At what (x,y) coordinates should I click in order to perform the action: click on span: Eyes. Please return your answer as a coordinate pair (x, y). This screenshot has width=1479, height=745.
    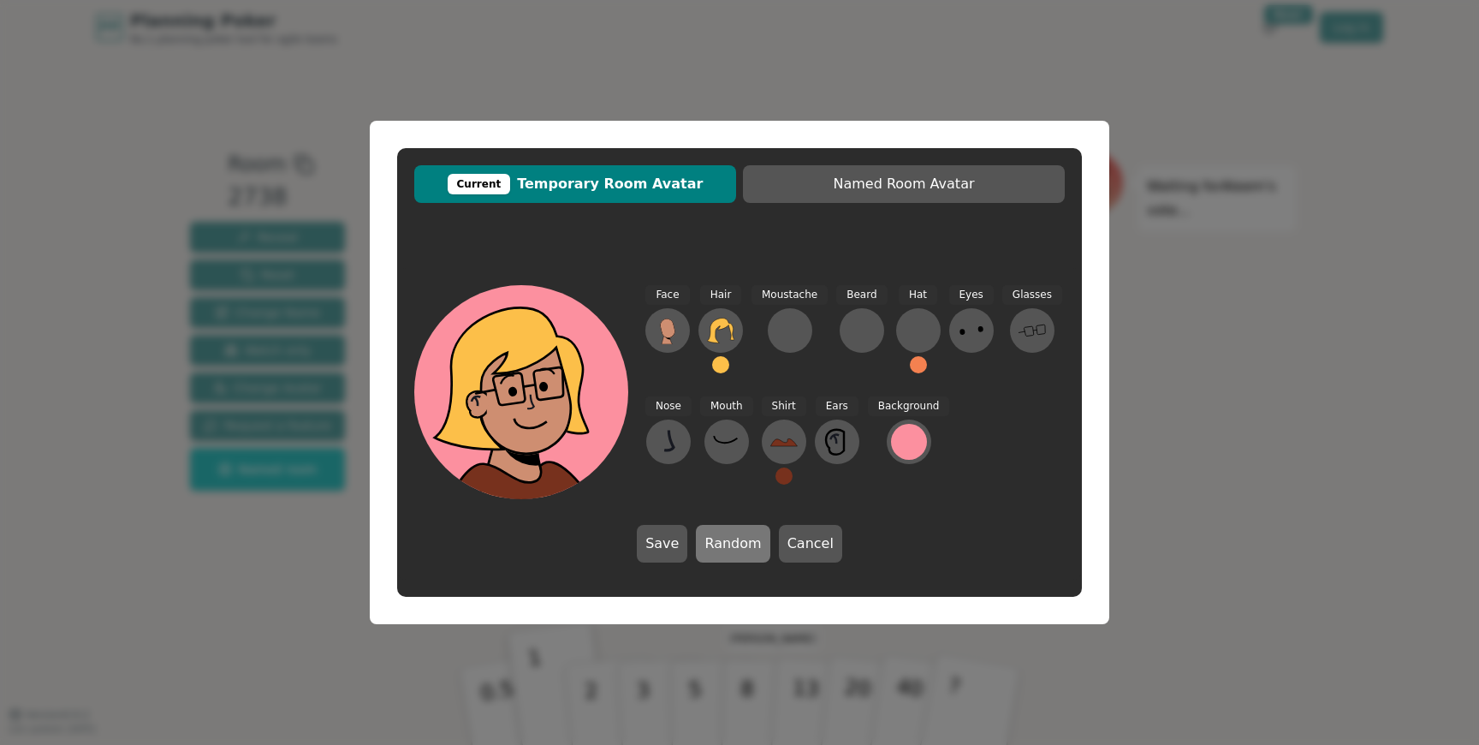
    Looking at the image, I should click on (971, 294).